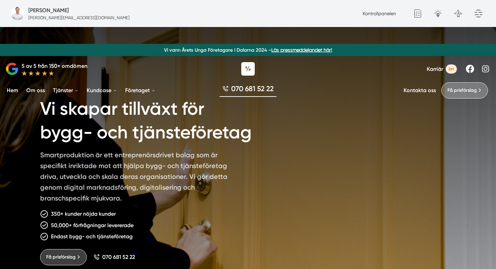  What do you see at coordinates (451, 69) in the screenshot?
I see `span: 2st` at bounding box center [451, 69].